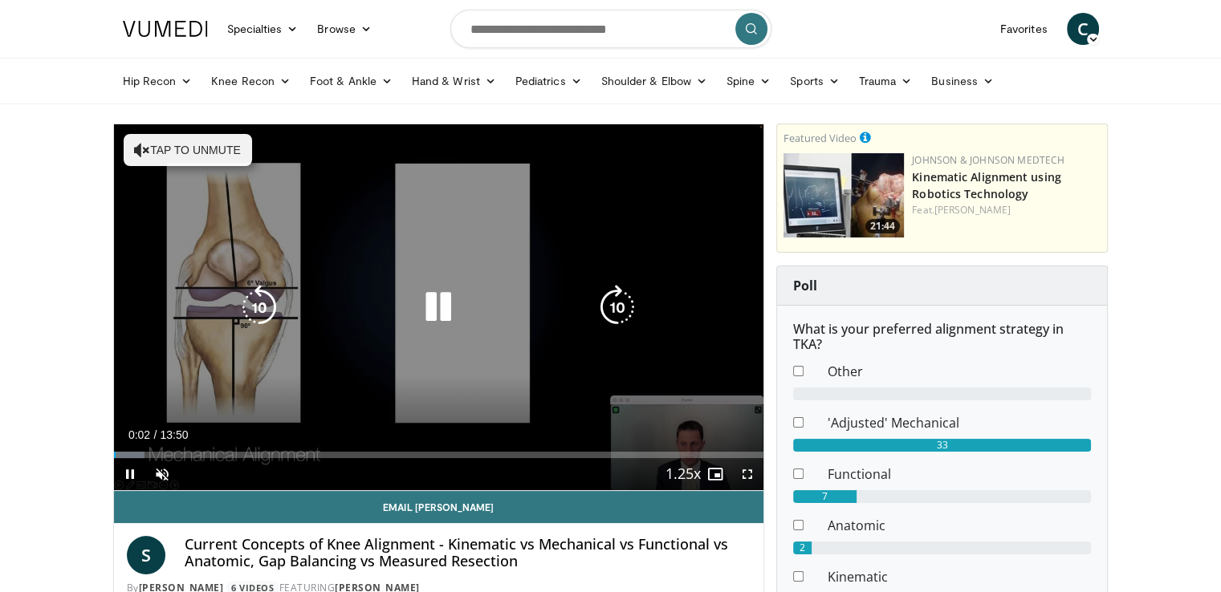 The width and height of the screenshot is (1221, 592). Describe the element at coordinates (748, 81) in the screenshot. I see `a: Spine` at that location.